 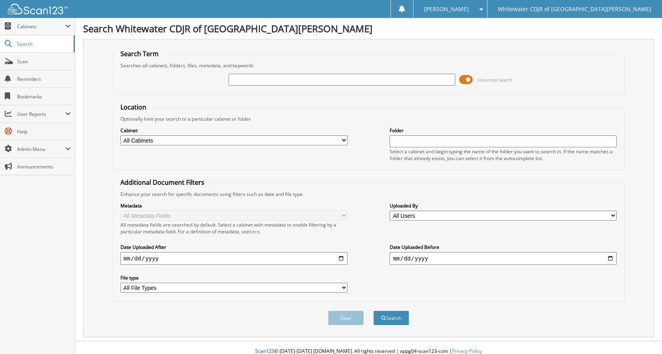 What do you see at coordinates (234, 258) in the screenshot?
I see `input: start` at bounding box center [234, 258].